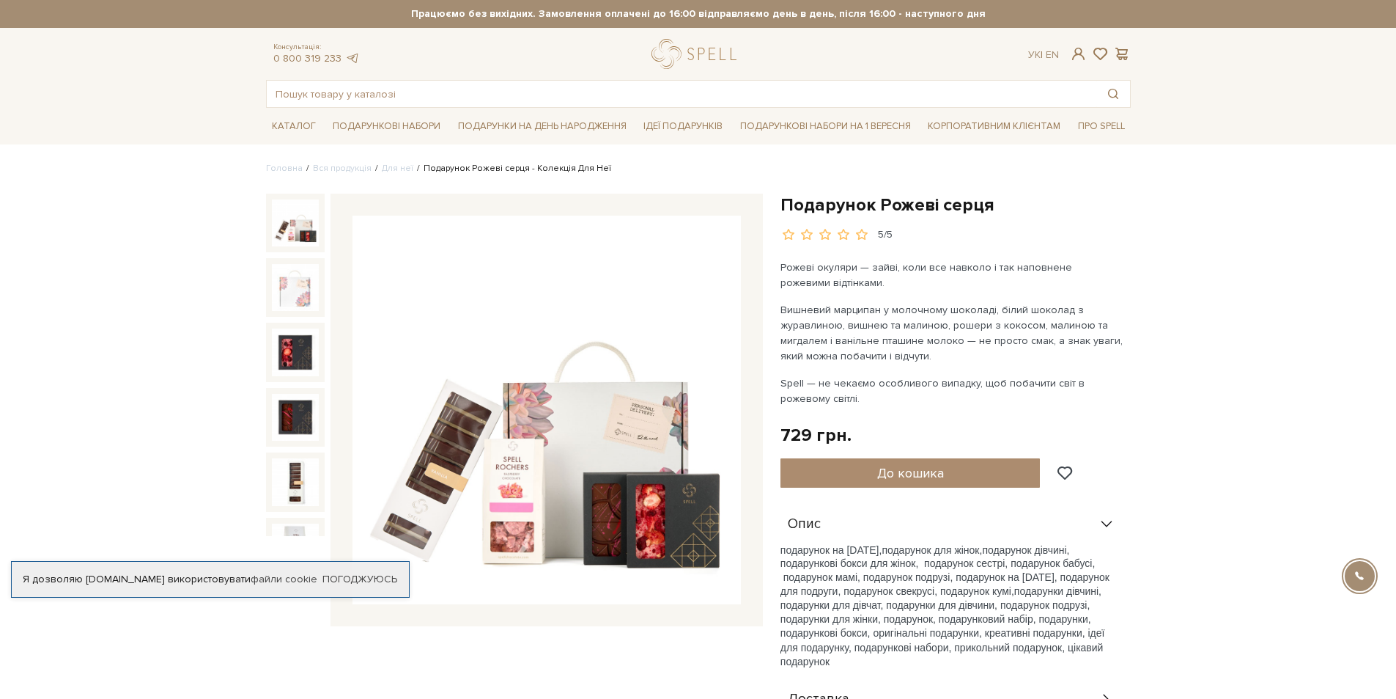  What do you see at coordinates (307, 58) in the screenshot?
I see `a: 0 800 319 233` at bounding box center [307, 58].